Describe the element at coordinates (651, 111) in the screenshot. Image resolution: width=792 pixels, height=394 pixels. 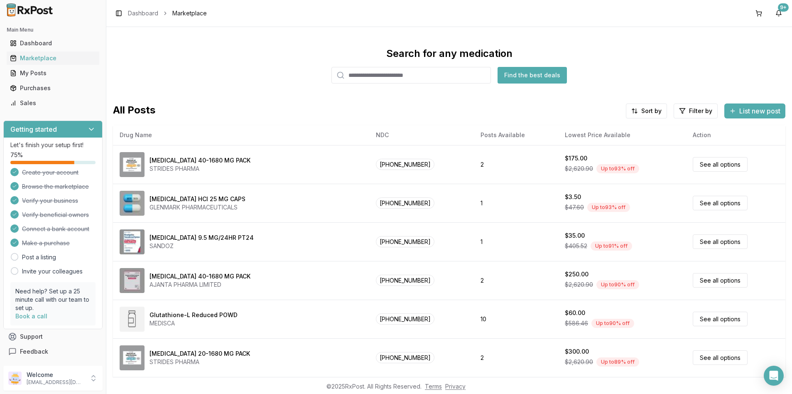
I see `span: Sort by` at that location.